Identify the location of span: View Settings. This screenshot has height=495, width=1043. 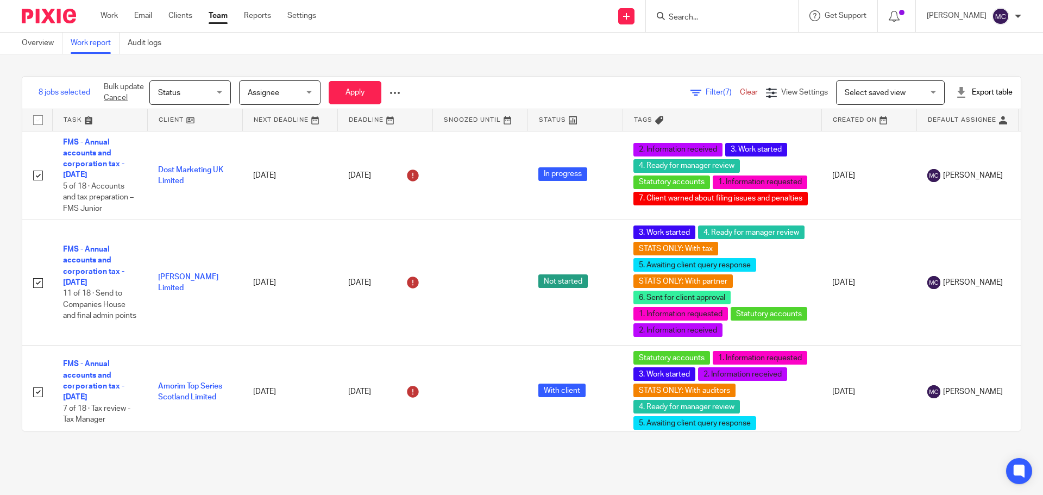
(805, 92).